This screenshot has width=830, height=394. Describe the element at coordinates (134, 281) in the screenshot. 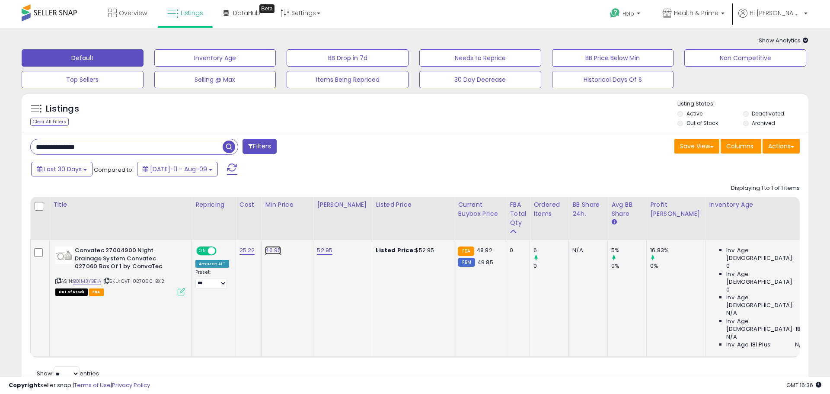

I see `span: | SKU: CVT-027060-BX.2` at that location.